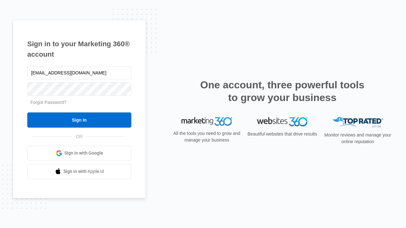 Image resolution: width=406 pixels, height=228 pixels. What do you see at coordinates (79, 73) in the screenshot?
I see `input: Email` at bounding box center [79, 73].